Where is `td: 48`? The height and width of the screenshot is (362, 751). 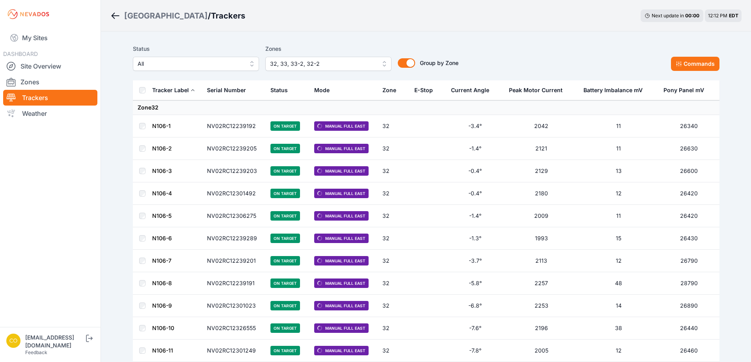
td: 48 is located at coordinates (619, 283).